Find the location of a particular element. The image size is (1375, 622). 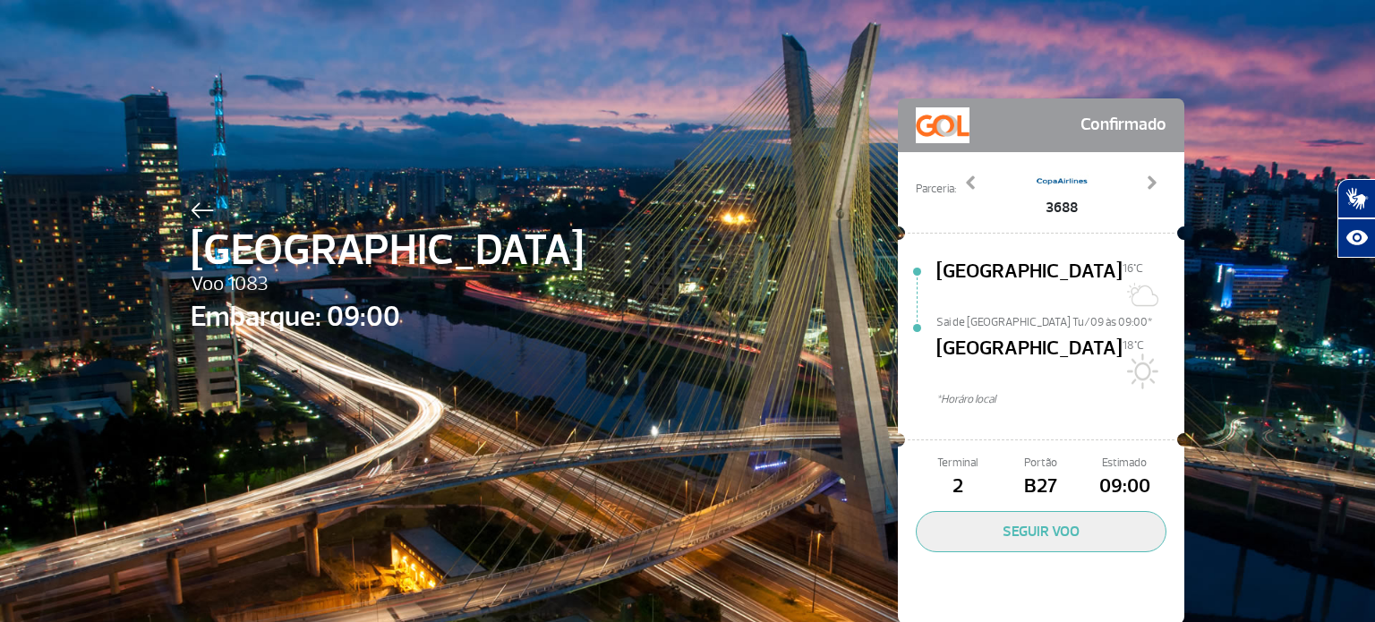

img: Nevoeiro is located at coordinates (1141, 295).